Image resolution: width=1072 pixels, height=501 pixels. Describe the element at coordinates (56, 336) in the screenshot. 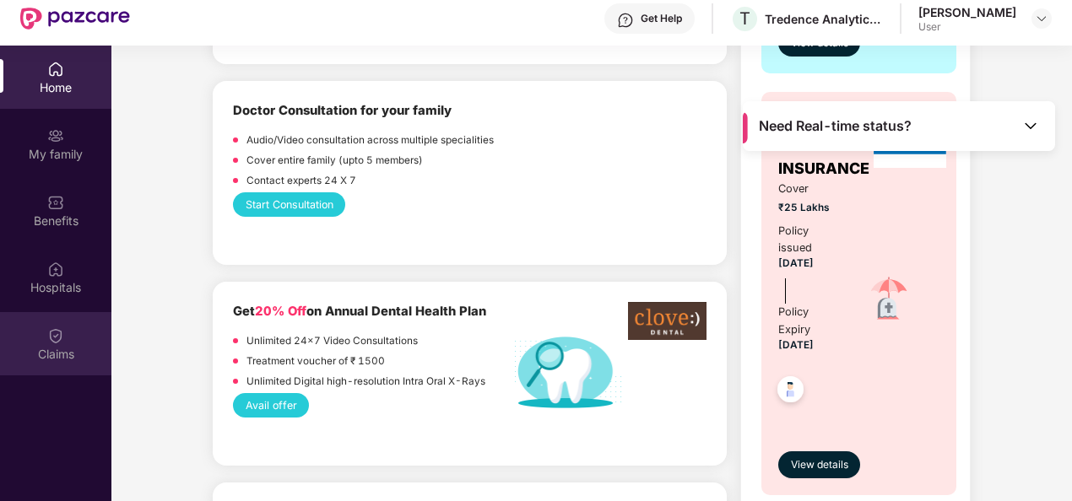

I see `img: svg+xml;base64,PHN2ZyBpZD0iQ2xhaW0iIHhtbG5zPSJodHRwOi8vd3d3LnczLm9yZy8yMDAwL3N2ZyIgd2lkdGg9IjIwIi...` at that location.